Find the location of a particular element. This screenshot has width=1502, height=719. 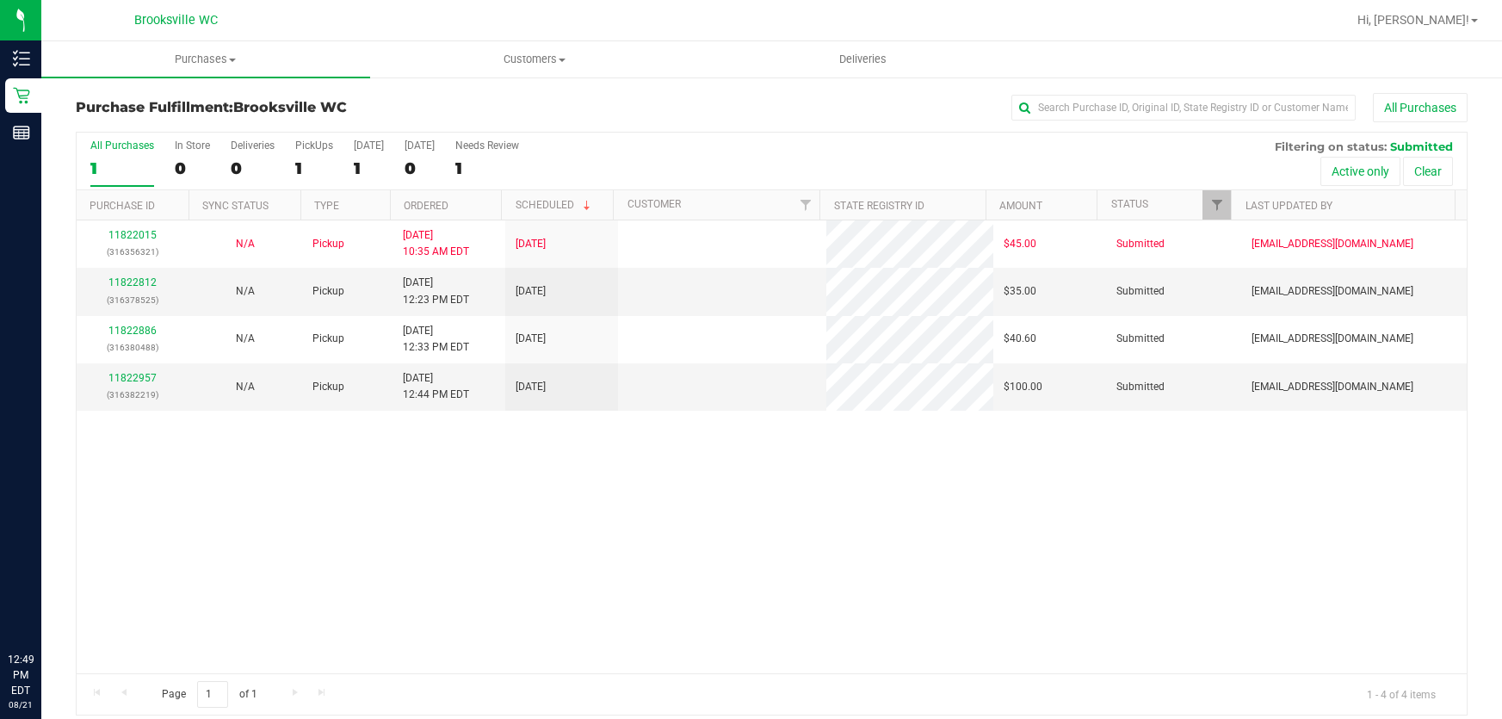

span: $100.00 is located at coordinates (1023, 386).